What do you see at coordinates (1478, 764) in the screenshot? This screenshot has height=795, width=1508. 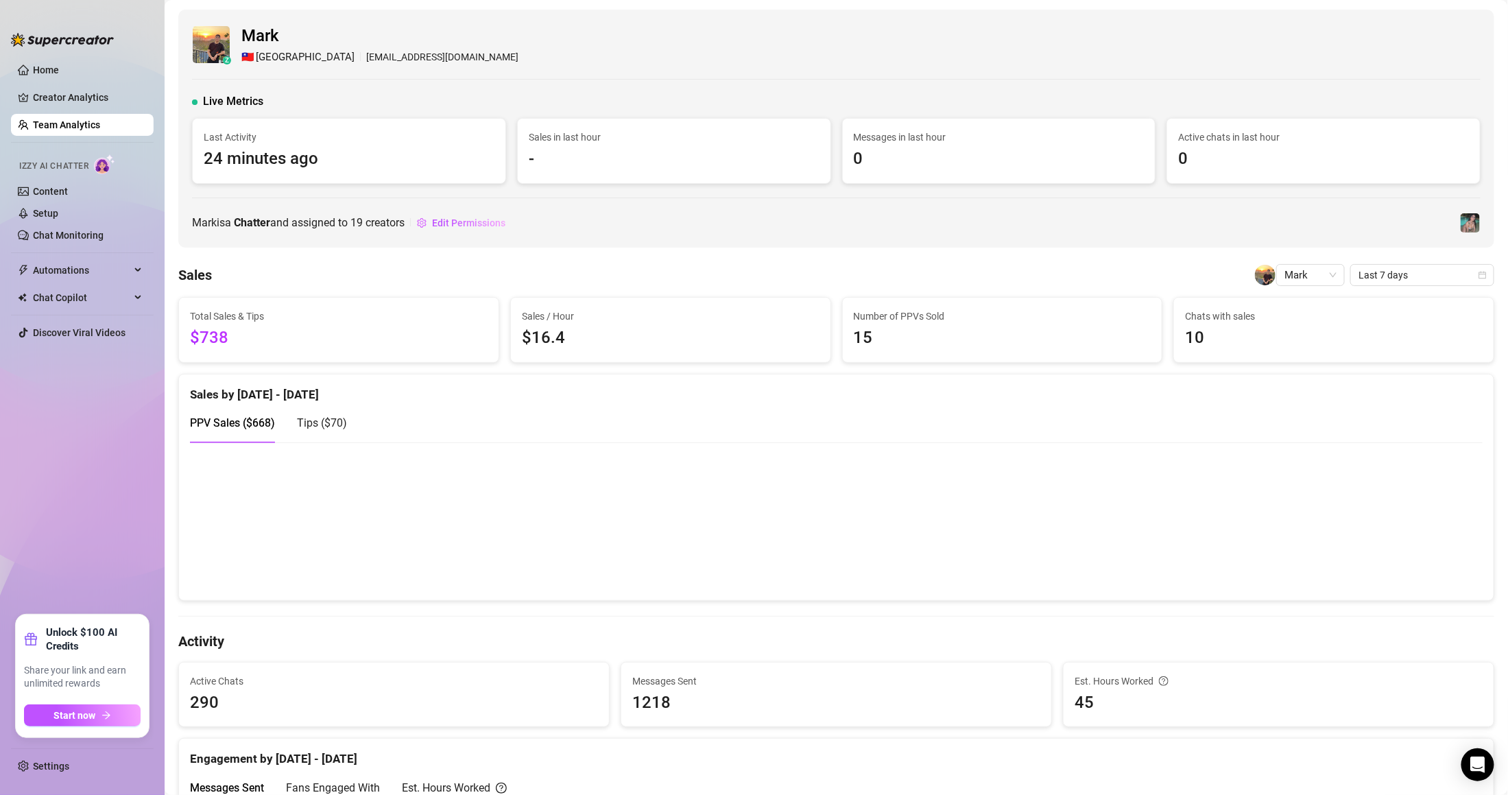 I see `div: Open Intercom Messenger` at bounding box center [1478, 764].